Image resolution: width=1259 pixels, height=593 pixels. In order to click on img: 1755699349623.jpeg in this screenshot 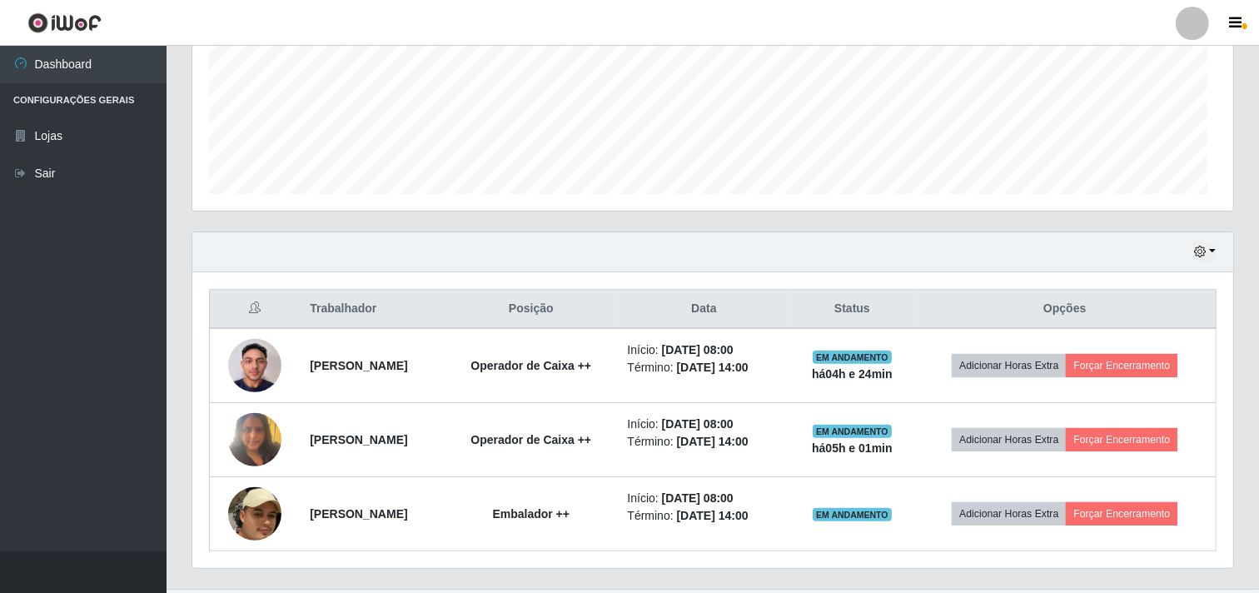, I will do `click(255, 439)`.